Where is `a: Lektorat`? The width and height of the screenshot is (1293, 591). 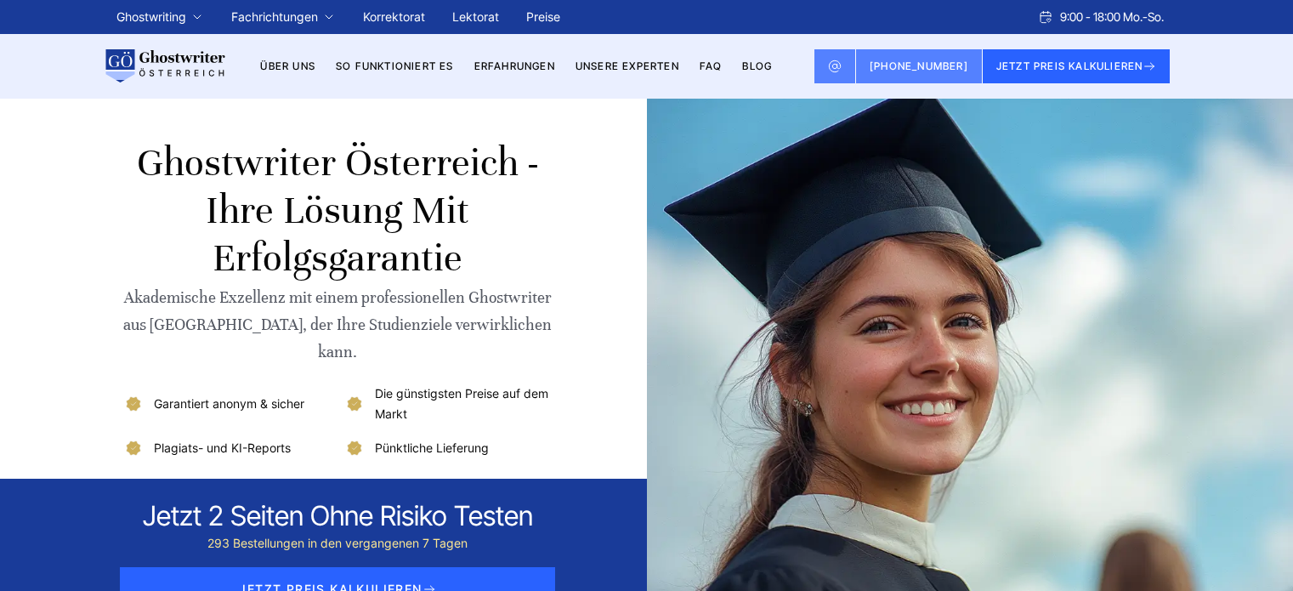
a: Lektorat is located at coordinates (475, 16).